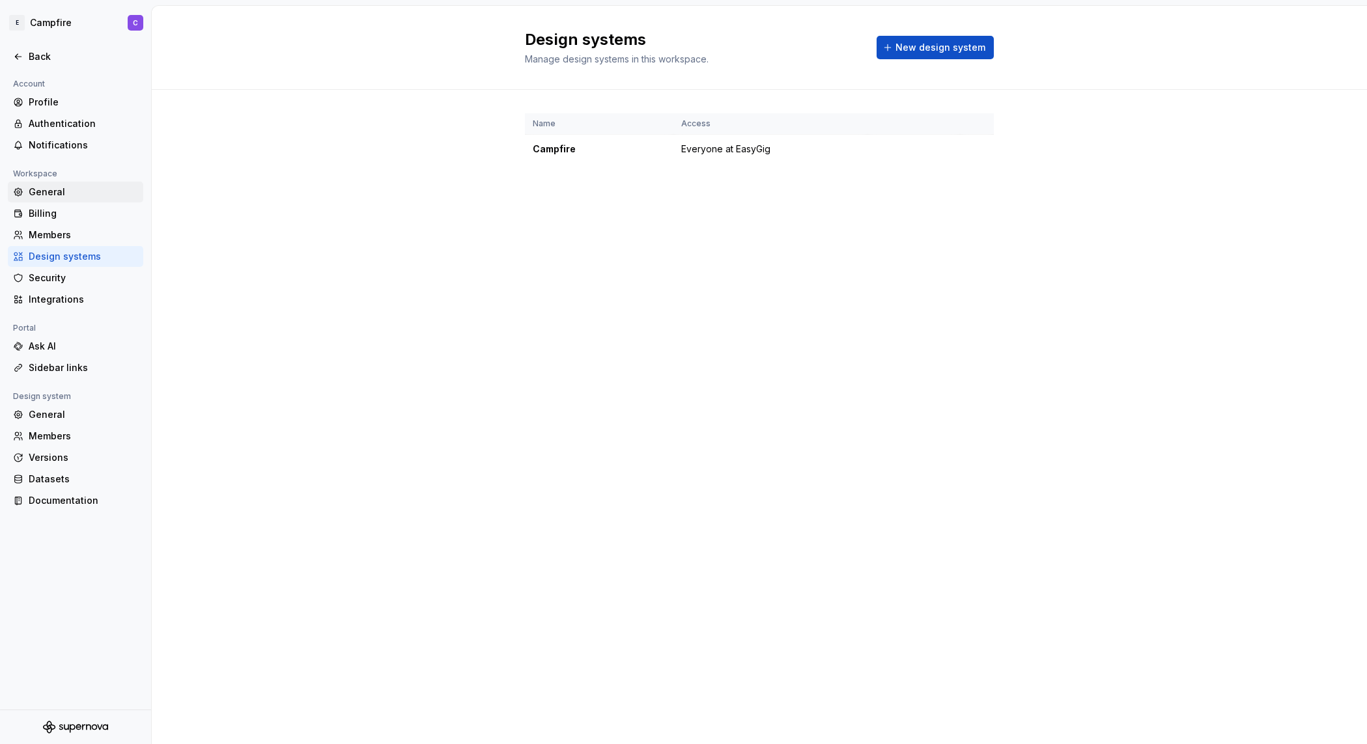 This screenshot has width=1367, height=744. I want to click on div: Sidebar links, so click(83, 368).